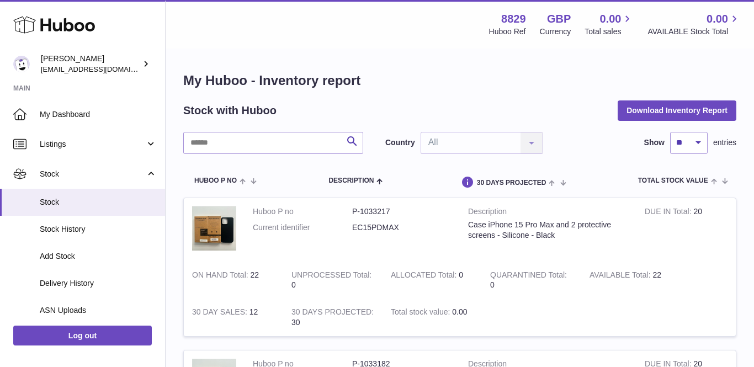  Describe the element at coordinates (214, 229) in the screenshot. I see `img: product image` at that location.